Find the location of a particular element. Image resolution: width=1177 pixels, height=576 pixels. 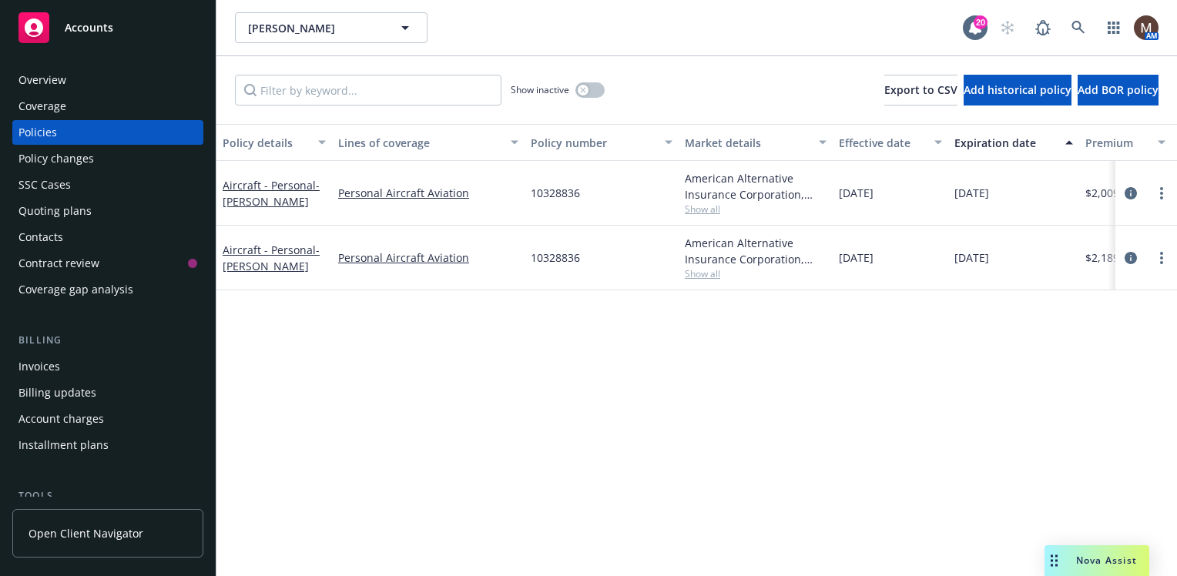

img: photo is located at coordinates (1146, 28).